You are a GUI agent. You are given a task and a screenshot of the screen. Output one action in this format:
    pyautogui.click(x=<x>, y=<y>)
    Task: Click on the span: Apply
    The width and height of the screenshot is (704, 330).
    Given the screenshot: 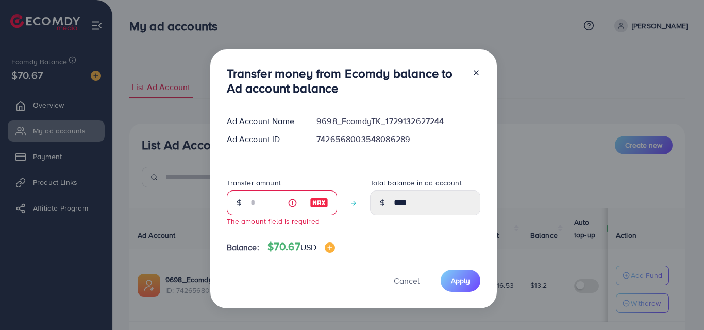 What is the action you would take?
    pyautogui.click(x=460, y=281)
    